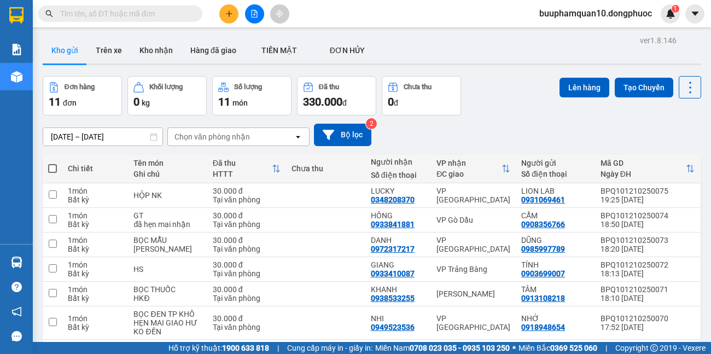  What do you see at coordinates (212, 137) in the screenshot?
I see `div: Chọn văn phòng nhận` at bounding box center [212, 137].